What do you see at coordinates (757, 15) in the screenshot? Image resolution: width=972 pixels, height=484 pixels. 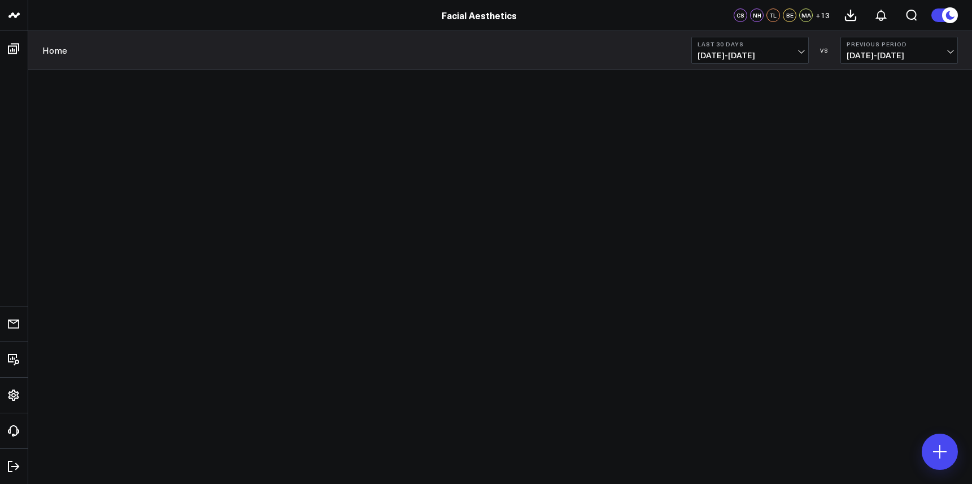 I see `div: NH` at bounding box center [757, 15].